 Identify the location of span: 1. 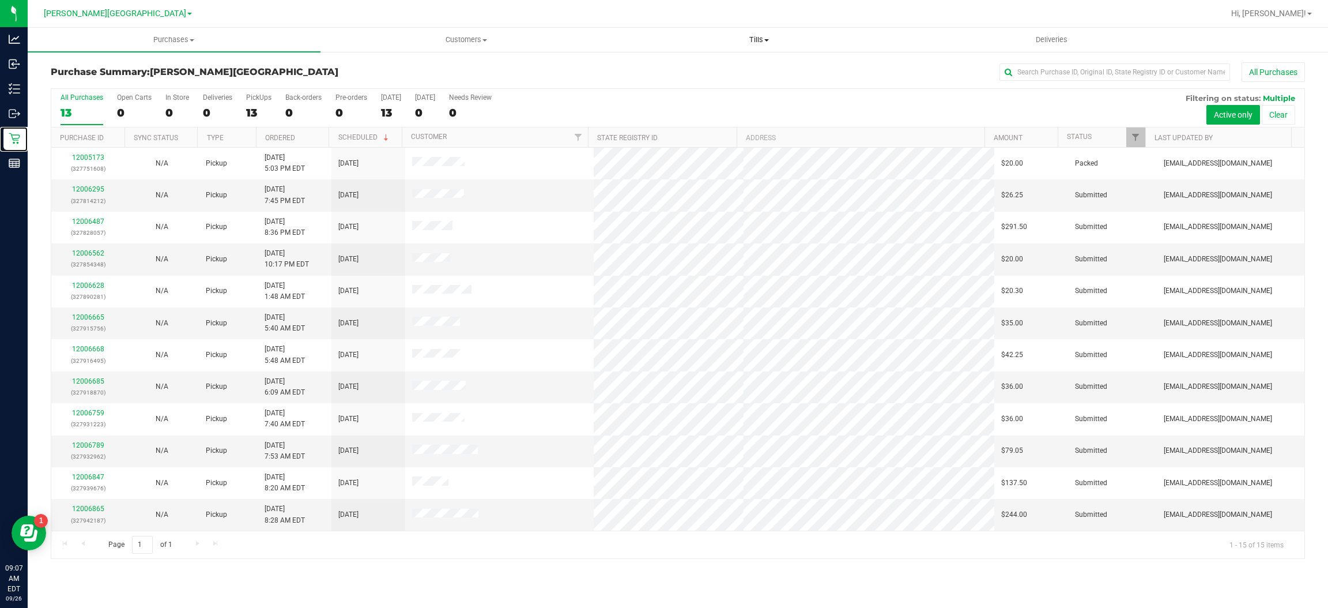
(7, 6).